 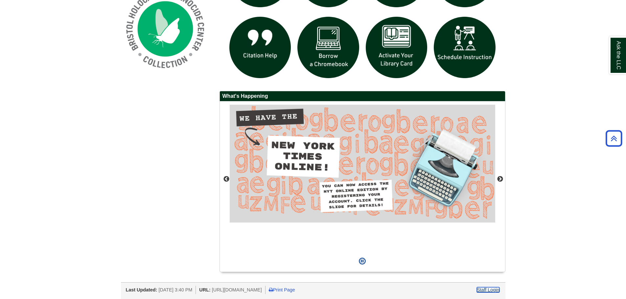 I want to click on a: Back to Top, so click(x=614, y=138).